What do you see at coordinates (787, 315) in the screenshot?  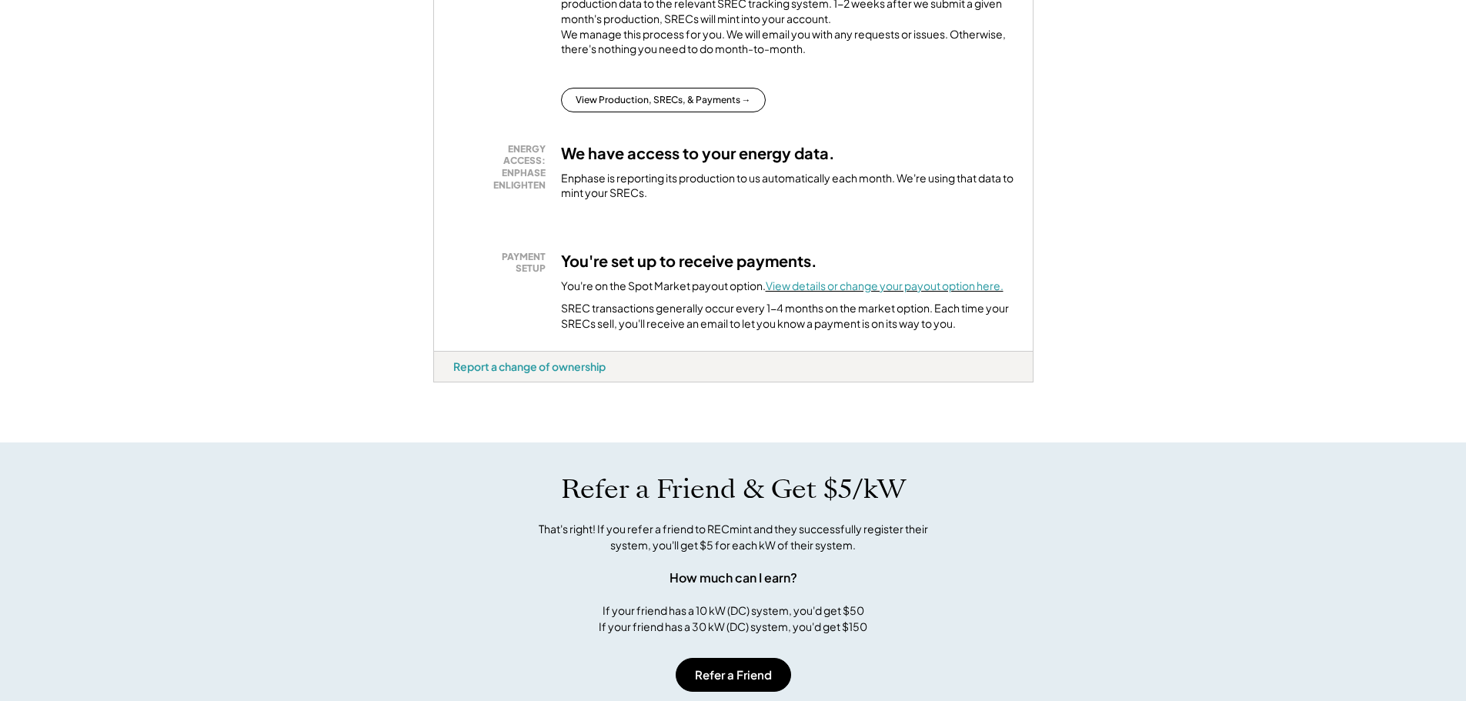 I see `div: SREC transactions generally occur every 1-4 months on the market option. Each time your SRECs sel...` at bounding box center [787, 315].